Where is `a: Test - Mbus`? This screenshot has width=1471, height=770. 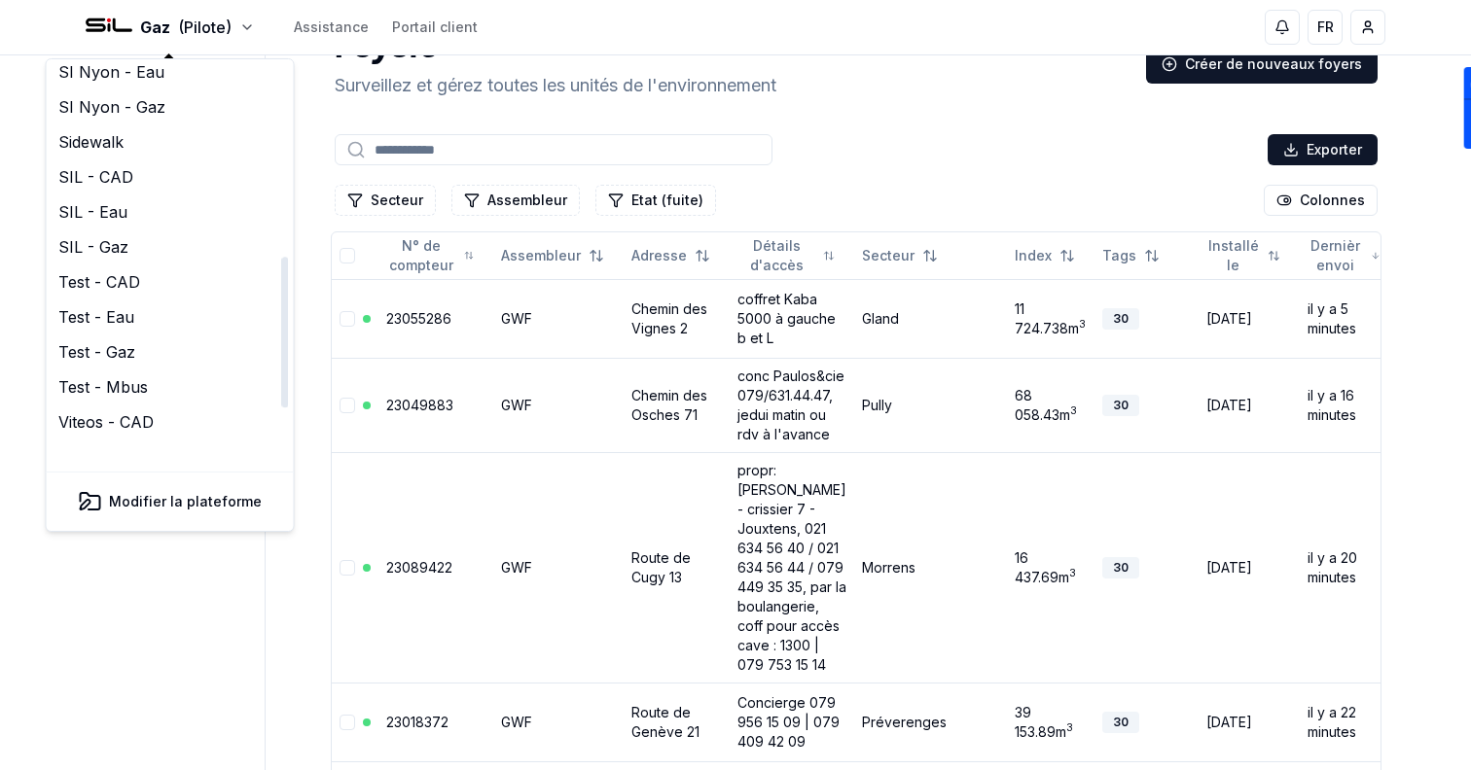 a: Test - Mbus is located at coordinates (170, 387).